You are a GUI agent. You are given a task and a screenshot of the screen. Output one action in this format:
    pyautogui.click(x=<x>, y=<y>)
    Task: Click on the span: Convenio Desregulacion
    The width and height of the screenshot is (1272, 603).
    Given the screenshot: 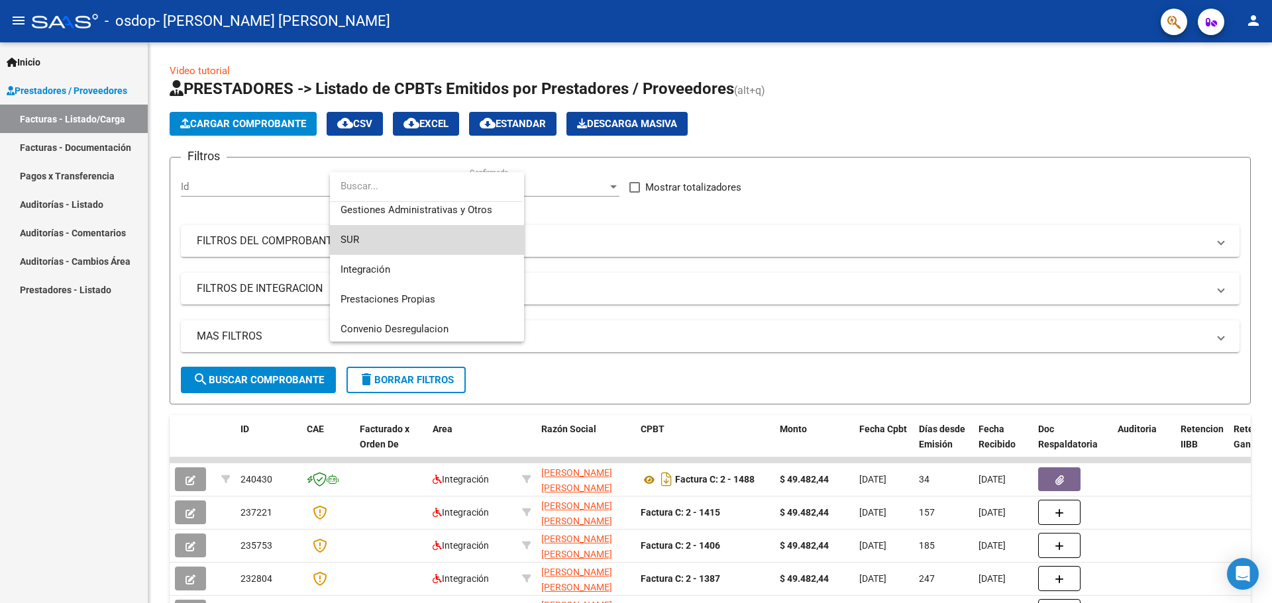 What is the action you would take?
    pyautogui.click(x=394, y=329)
    